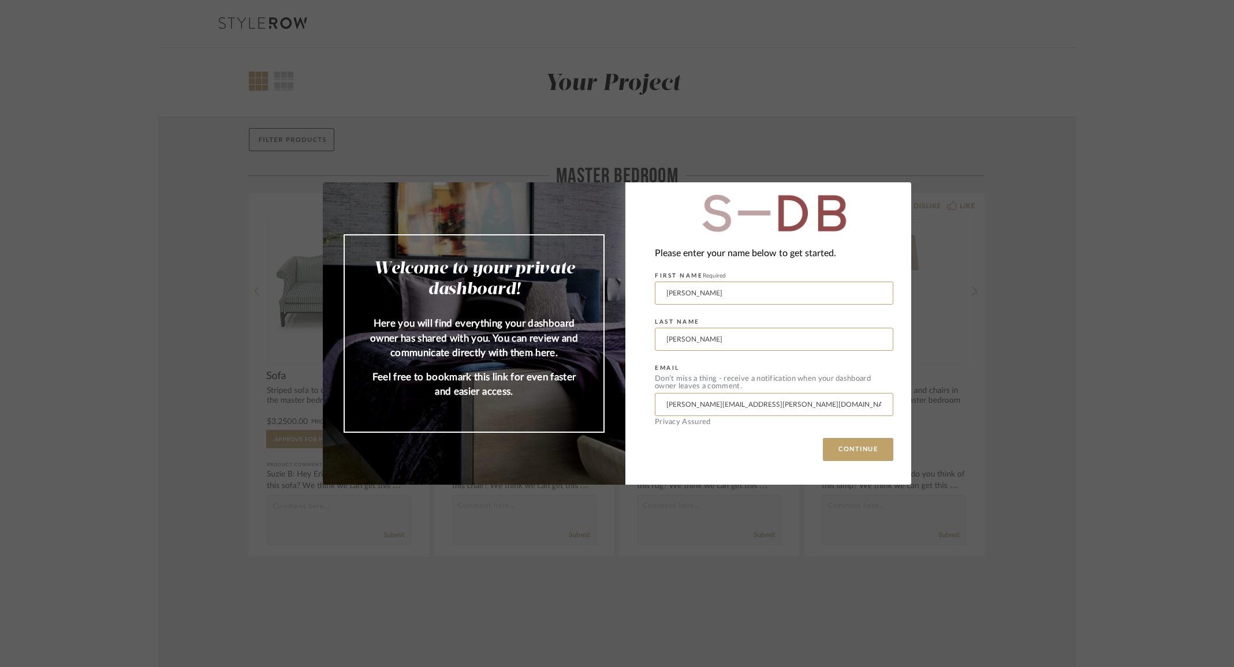  I want to click on input: Enter Email, so click(773, 405).